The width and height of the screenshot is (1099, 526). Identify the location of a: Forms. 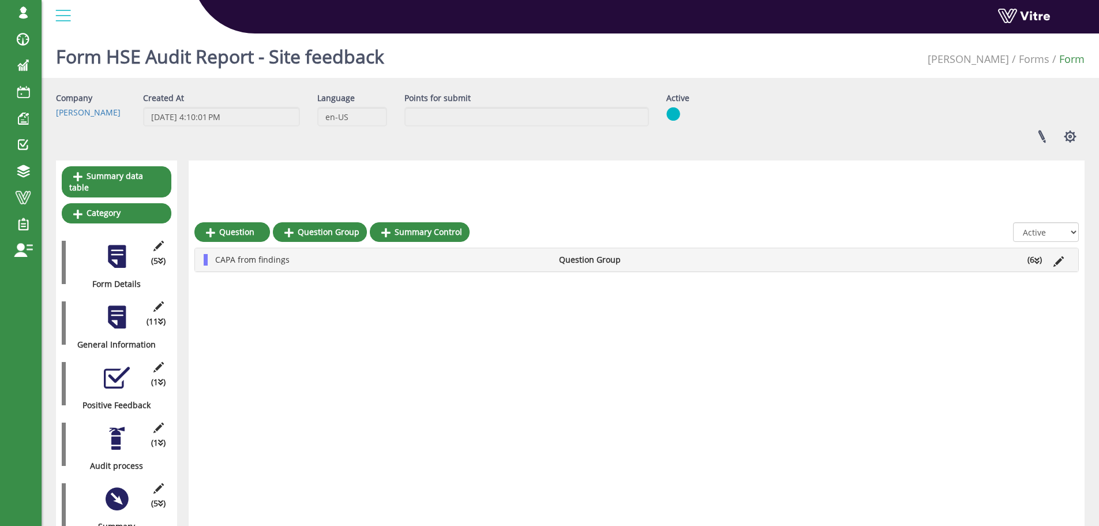
(1034, 59).